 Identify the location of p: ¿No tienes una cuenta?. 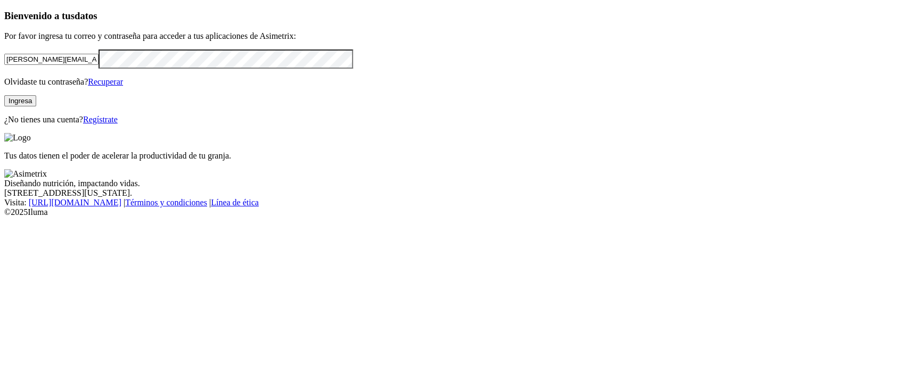
(454, 120).